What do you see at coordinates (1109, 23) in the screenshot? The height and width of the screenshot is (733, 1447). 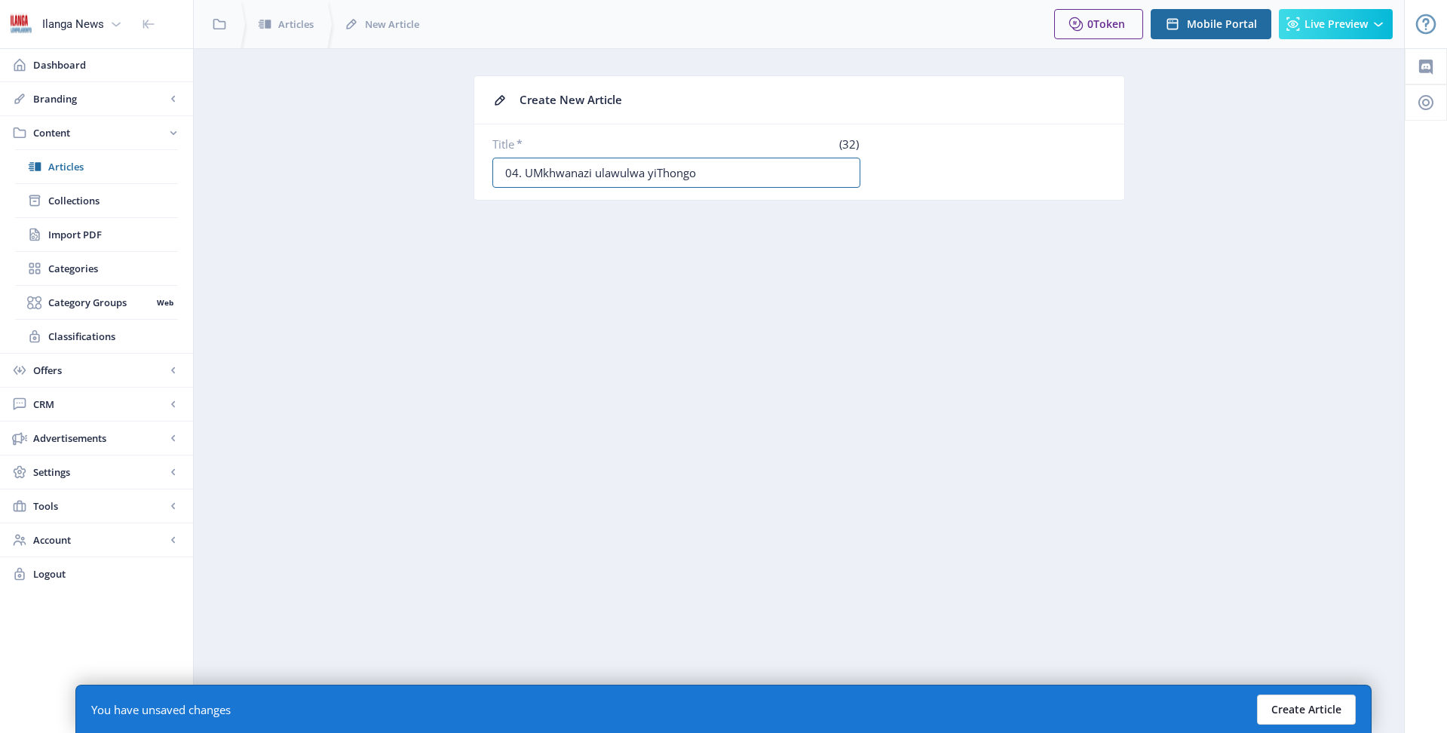 I see `span: Token` at bounding box center [1109, 23].